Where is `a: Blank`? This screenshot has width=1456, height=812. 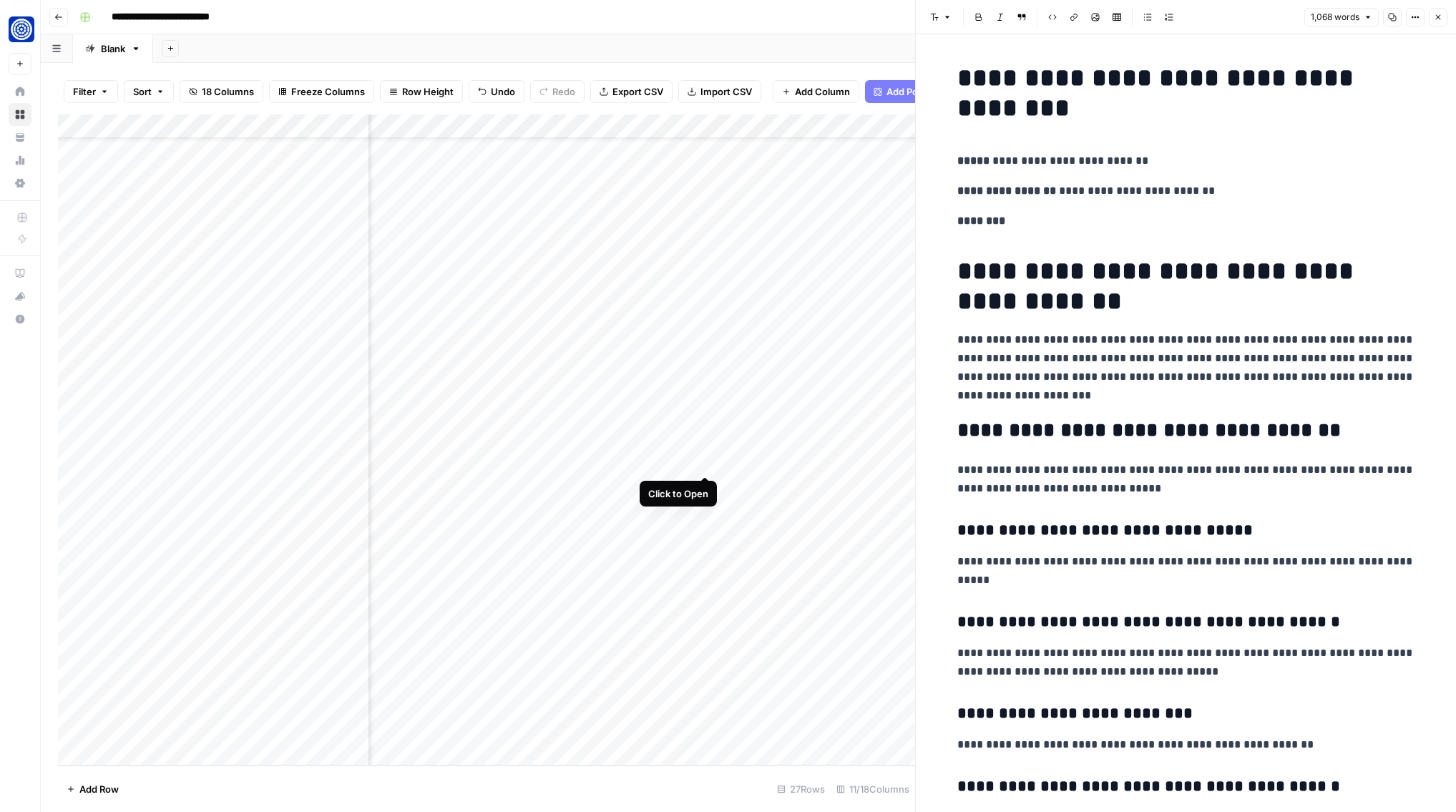 a: Blank is located at coordinates (113, 49).